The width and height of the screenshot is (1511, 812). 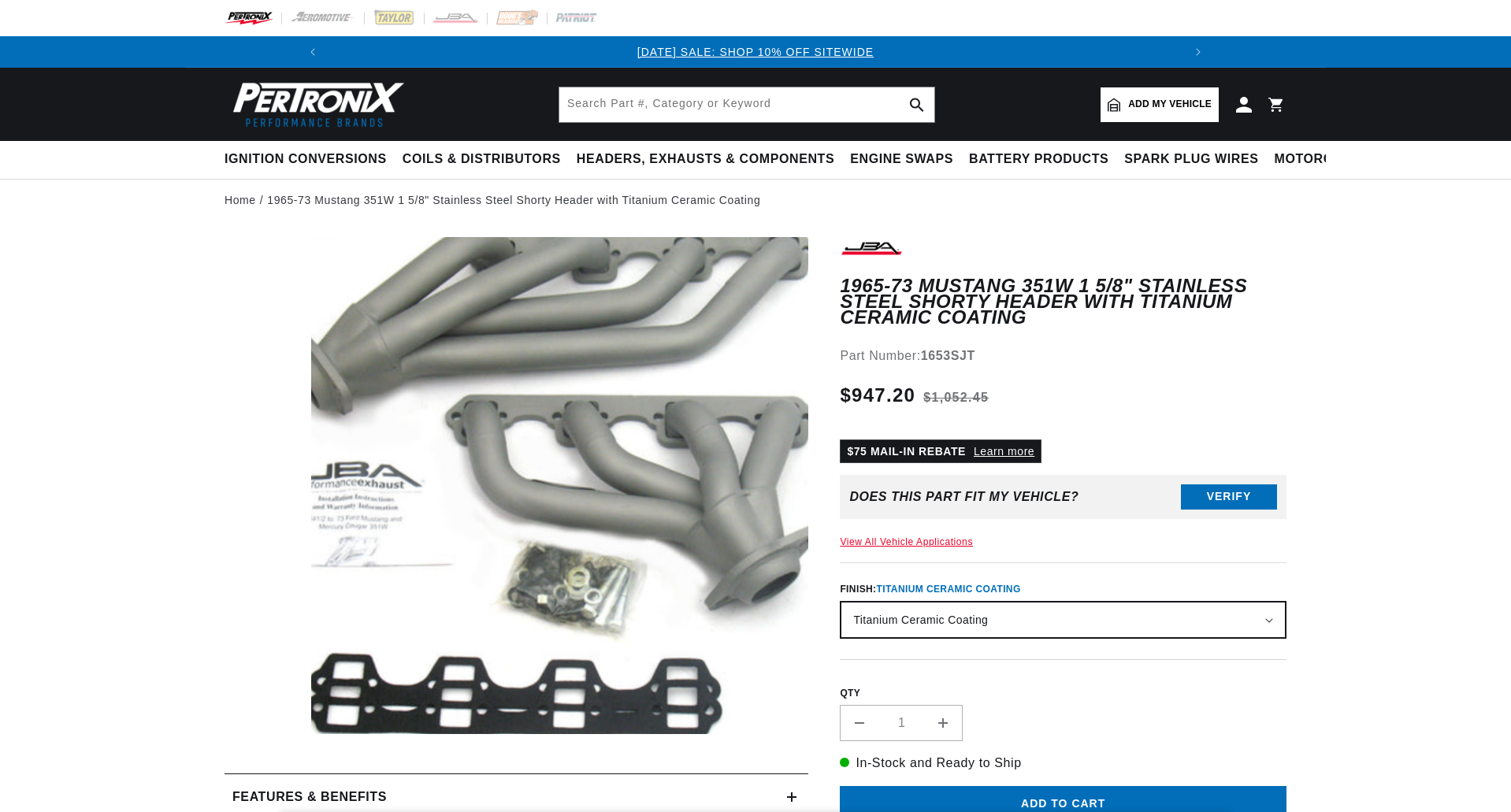 I want to click on label: Finish:, so click(x=1062, y=589).